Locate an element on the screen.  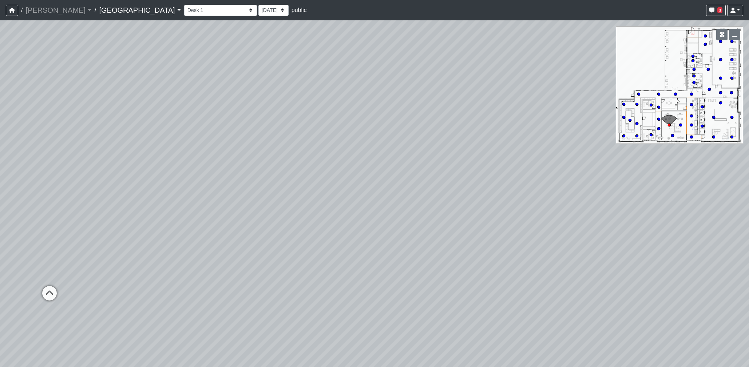
span: 3 is located at coordinates (719, 10).